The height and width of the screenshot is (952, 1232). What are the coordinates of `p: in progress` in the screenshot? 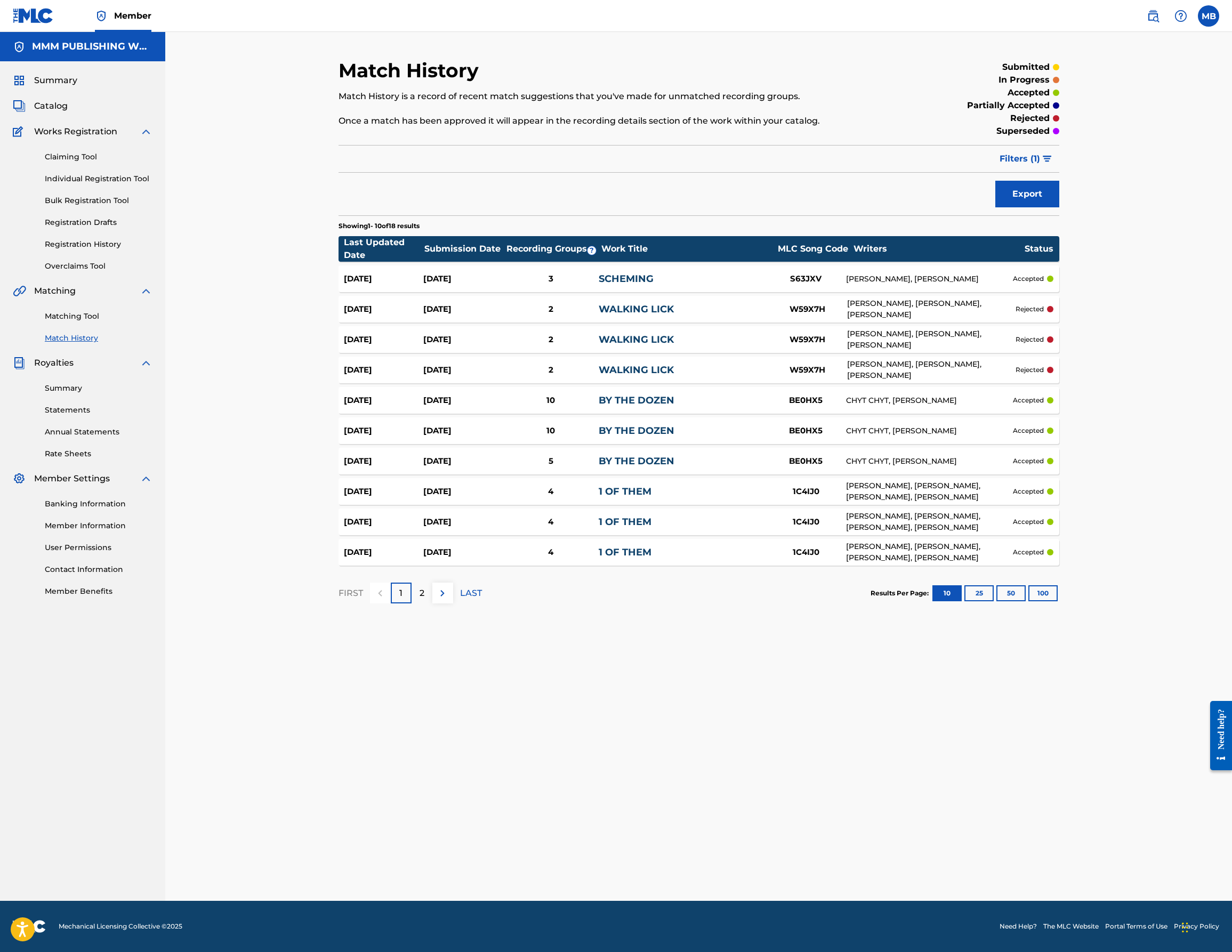 It's located at (1024, 80).